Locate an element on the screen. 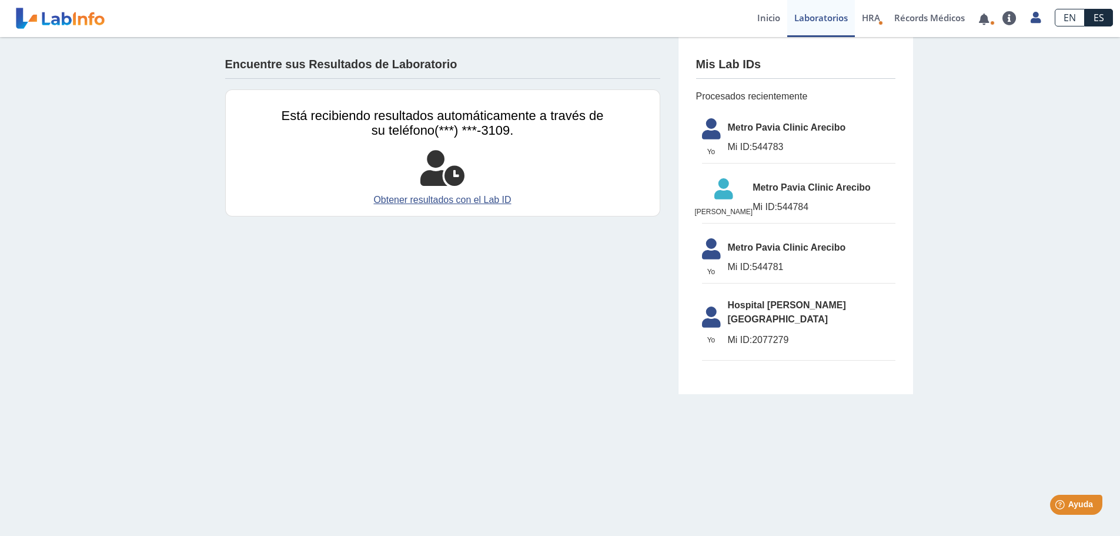 This screenshot has width=1120, height=536. span: 544784 is located at coordinates (824, 207).